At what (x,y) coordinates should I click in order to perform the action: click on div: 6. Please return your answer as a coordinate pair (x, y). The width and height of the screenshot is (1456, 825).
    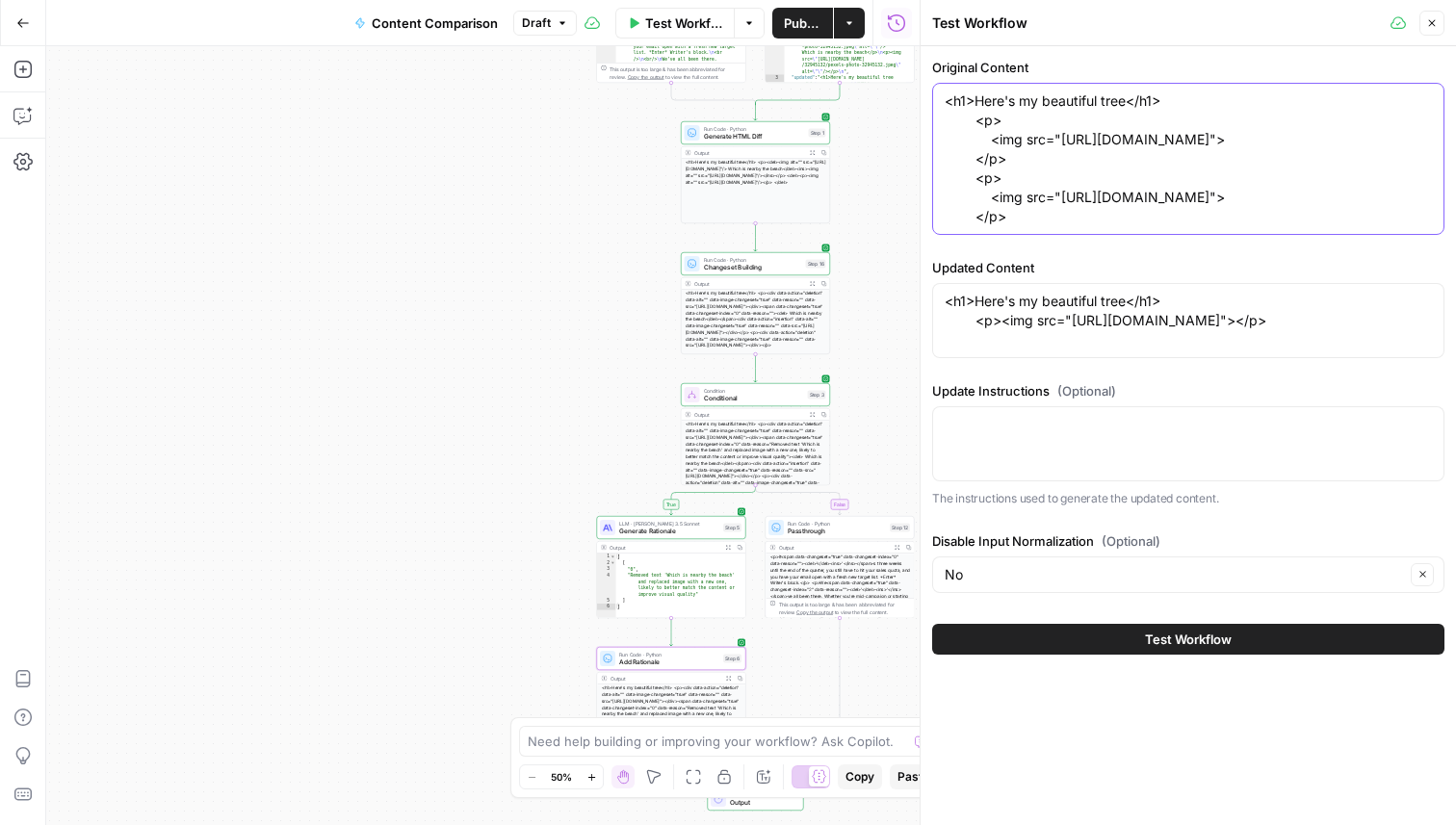
    Looking at the image, I should click on (607, 607).